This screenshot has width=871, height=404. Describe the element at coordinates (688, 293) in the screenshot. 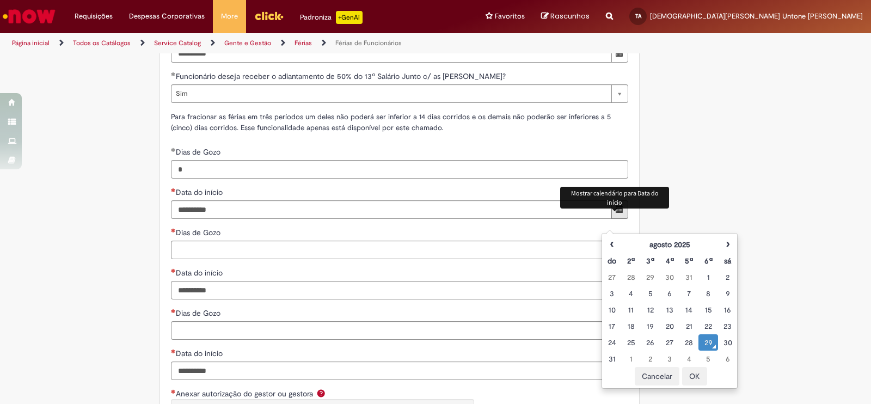

I see `div: 07 August 2025 Thursday` at that location.